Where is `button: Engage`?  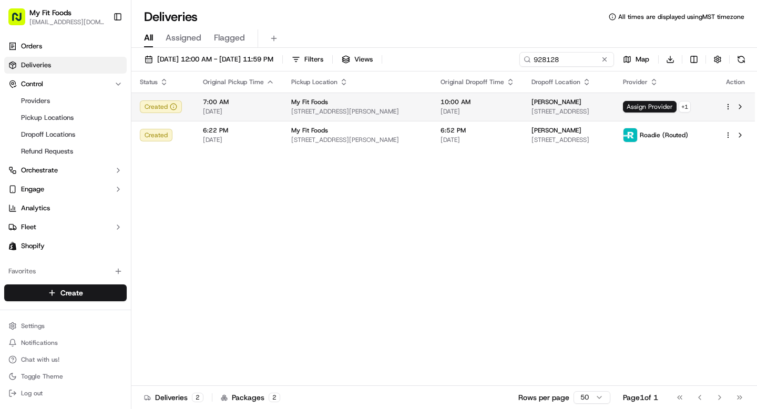 button: Engage is located at coordinates (65, 189).